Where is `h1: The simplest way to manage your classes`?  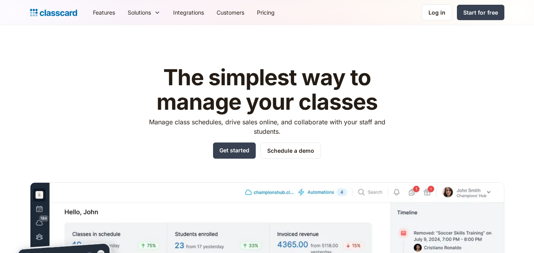
h1: The simplest way to manage your classes is located at coordinates (267, 90).